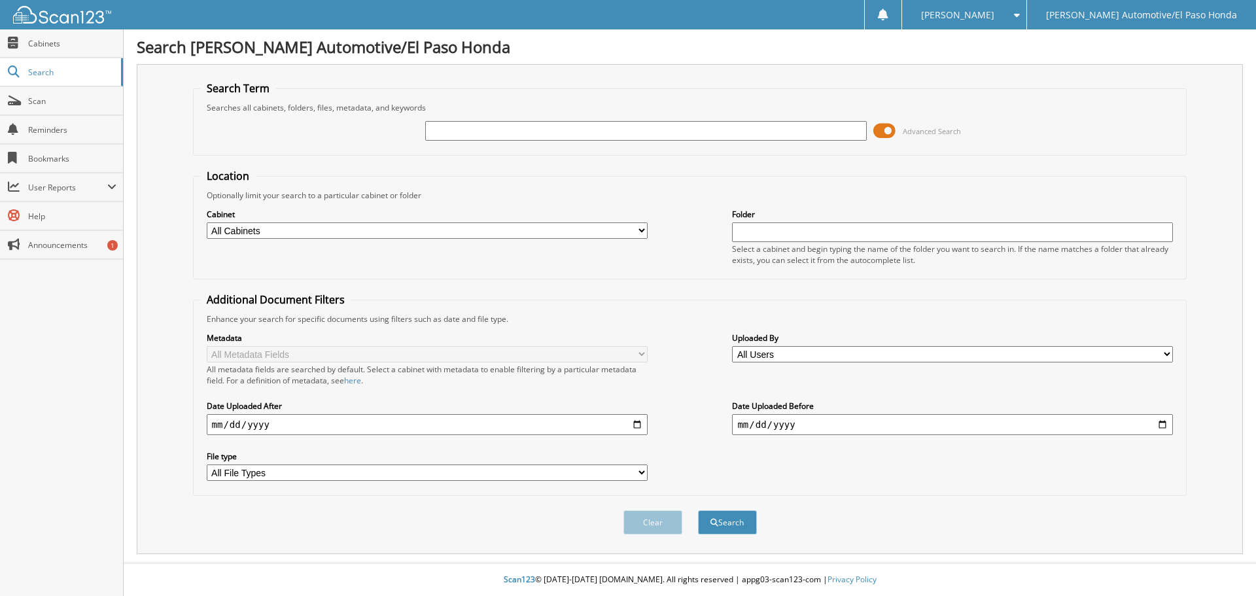 The height and width of the screenshot is (596, 1256). What do you see at coordinates (62, 14) in the screenshot?
I see `img: scan123-logo-white.svg` at bounding box center [62, 14].